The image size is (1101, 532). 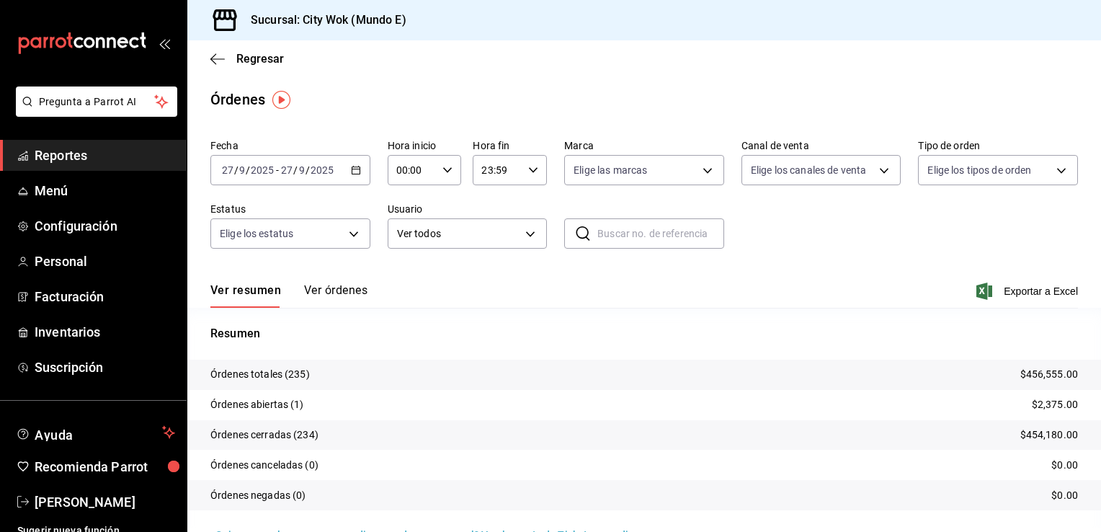 What do you see at coordinates (1028, 291) in the screenshot?
I see `span: Exportar a Excel` at bounding box center [1028, 291].